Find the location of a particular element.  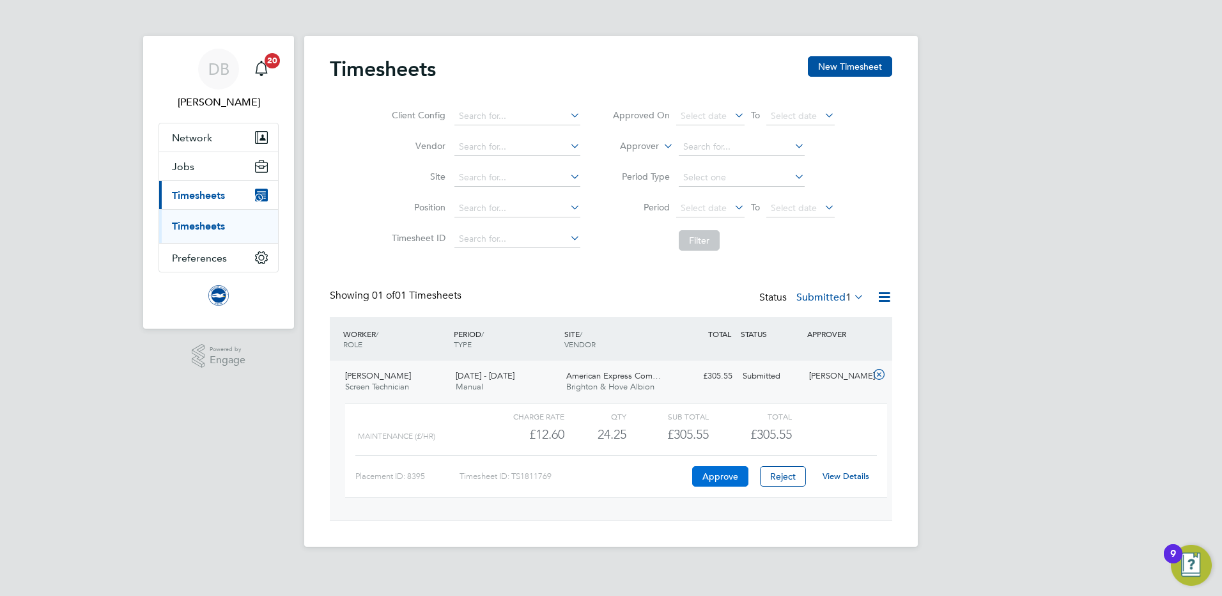

span: DB is located at coordinates (219, 69).